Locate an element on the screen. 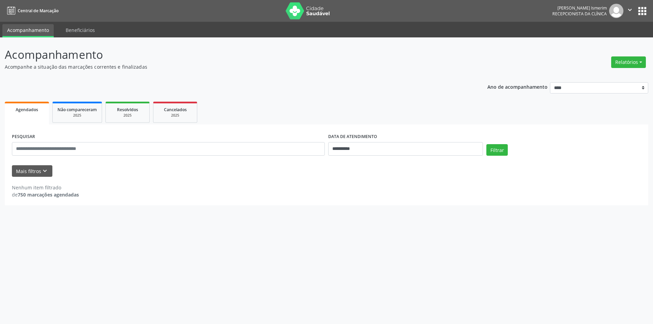 The height and width of the screenshot is (324, 653). span: Resolvidos is located at coordinates (127, 109).